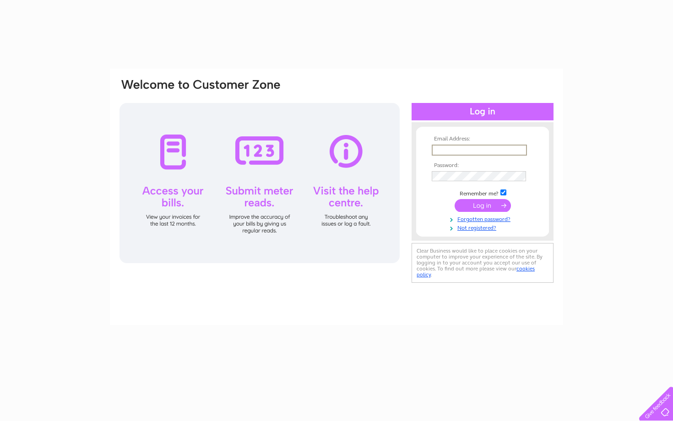 The image size is (673, 421). I want to click on a: cookies policy, so click(475, 271).